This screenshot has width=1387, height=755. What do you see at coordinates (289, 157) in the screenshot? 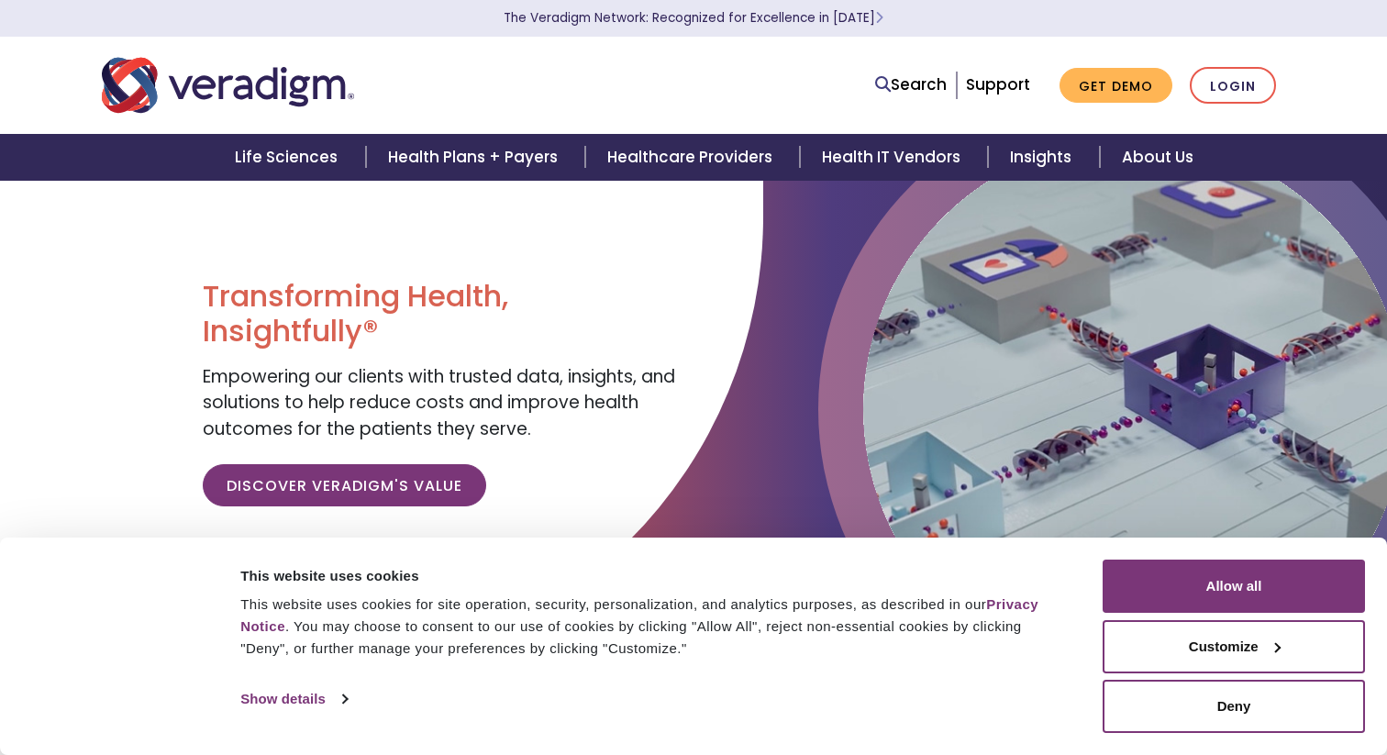
I see `a: Life Sciences` at bounding box center [289, 157].